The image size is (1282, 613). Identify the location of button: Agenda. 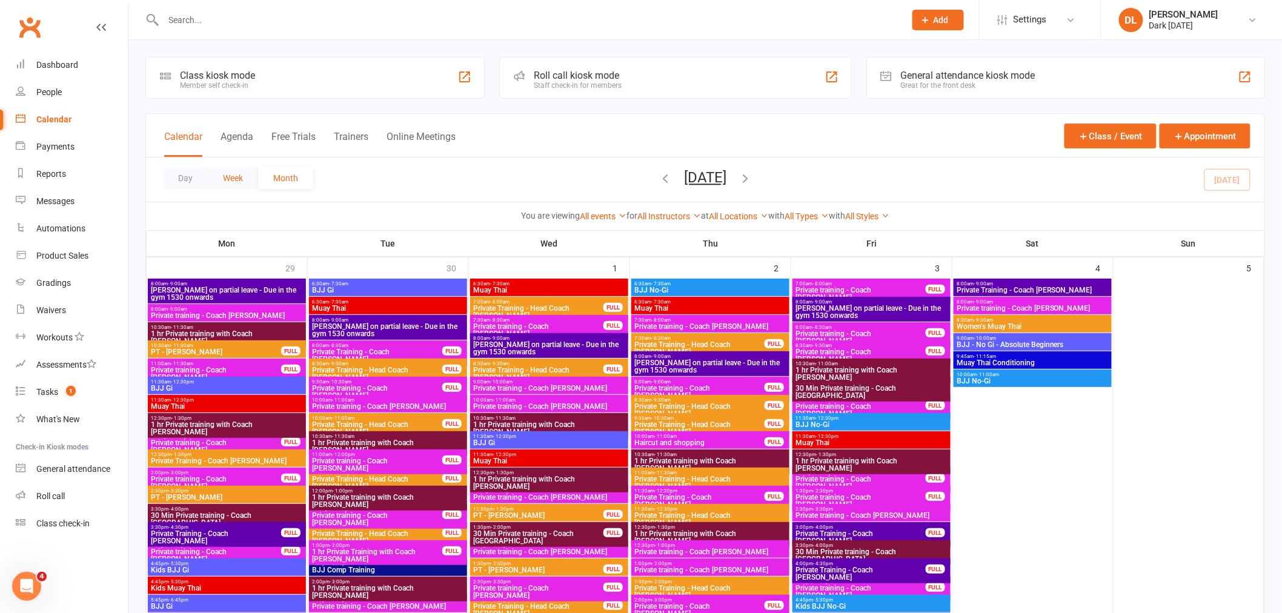
(237, 144).